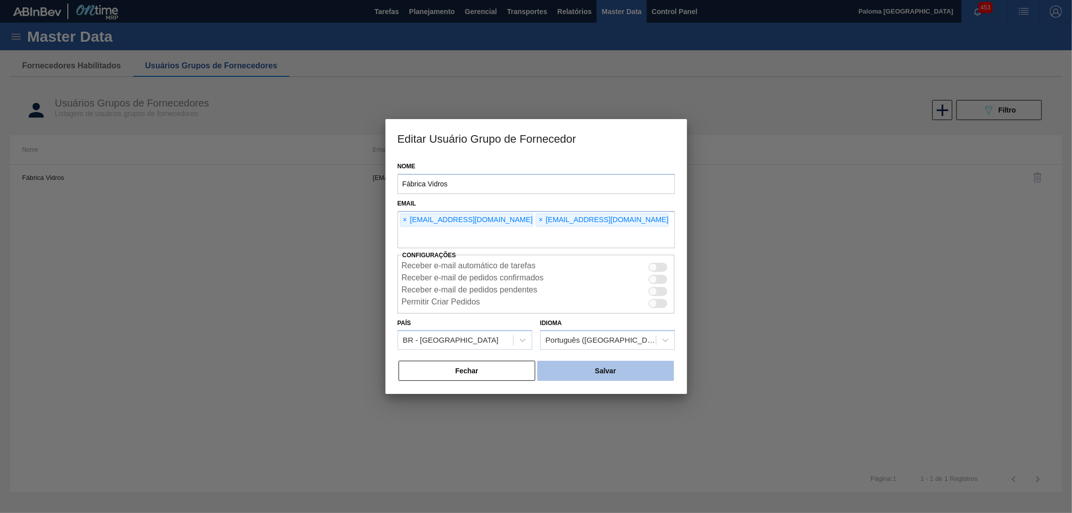  What do you see at coordinates (536, 166) in the screenshot?
I see `label: Nome` at bounding box center [536, 166].